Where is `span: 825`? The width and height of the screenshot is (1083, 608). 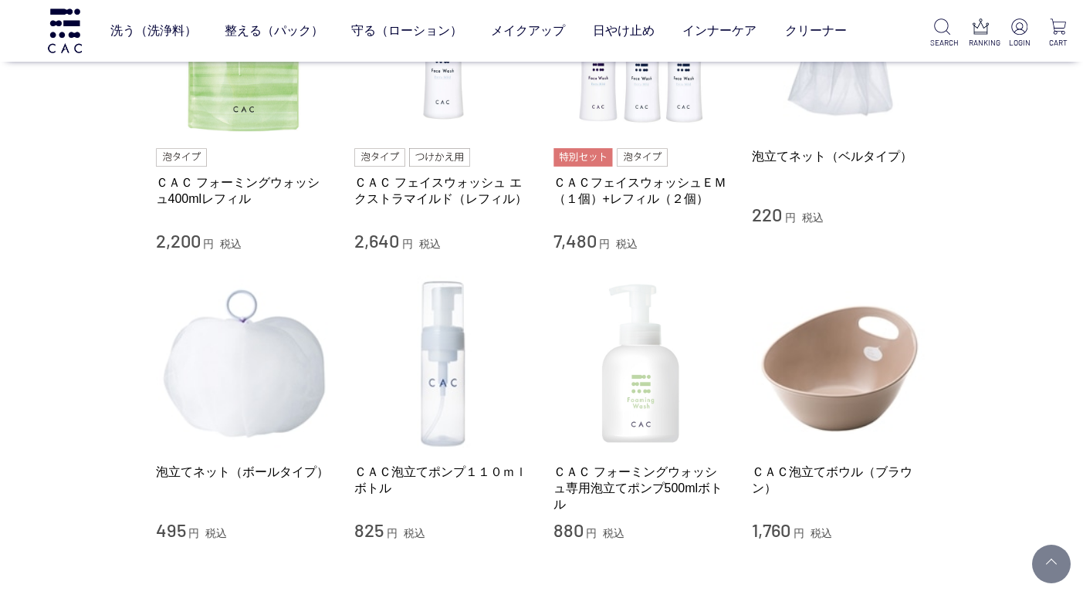 span: 825 is located at coordinates (369, 530).